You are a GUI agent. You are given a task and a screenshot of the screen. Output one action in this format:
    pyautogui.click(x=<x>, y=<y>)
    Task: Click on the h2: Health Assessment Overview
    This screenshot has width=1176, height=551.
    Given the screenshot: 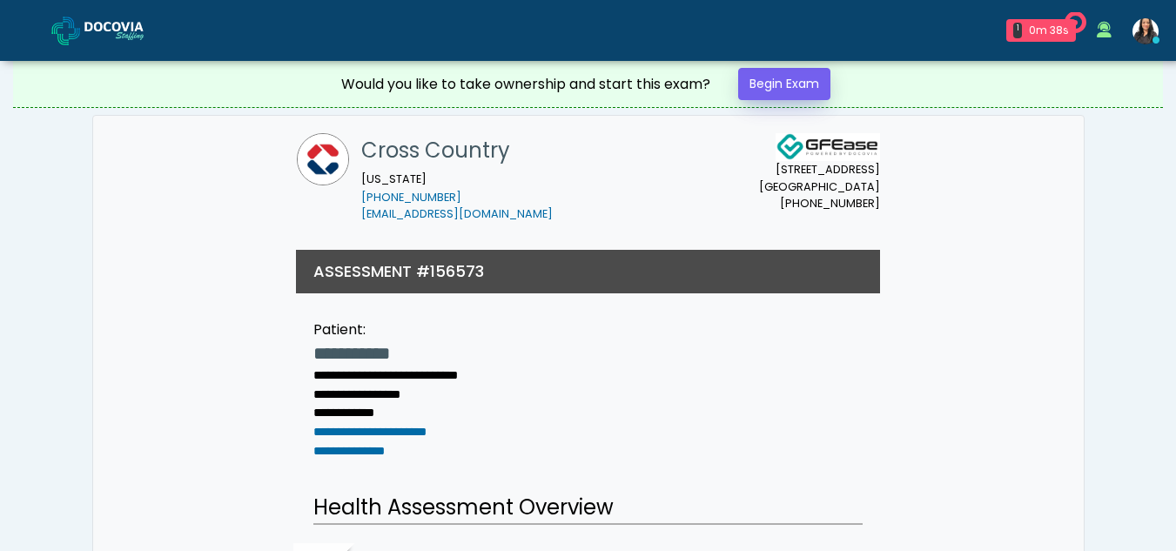 What is the action you would take?
    pyautogui.click(x=587, y=508)
    